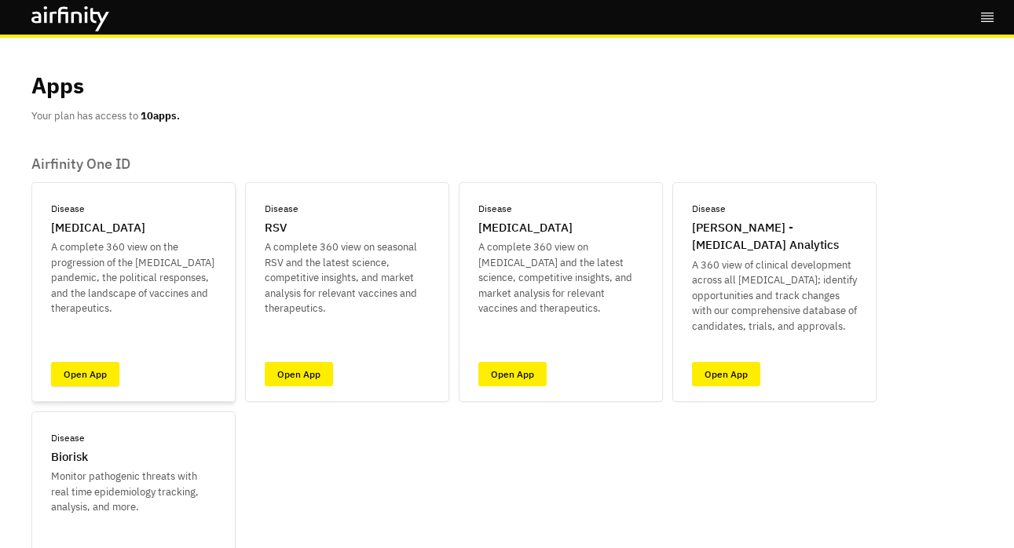 The height and width of the screenshot is (548, 1014). What do you see at coordinates (105, 116) in the screenshot?
I see `p: Your plan has access to` at bounding box center [105, 116].